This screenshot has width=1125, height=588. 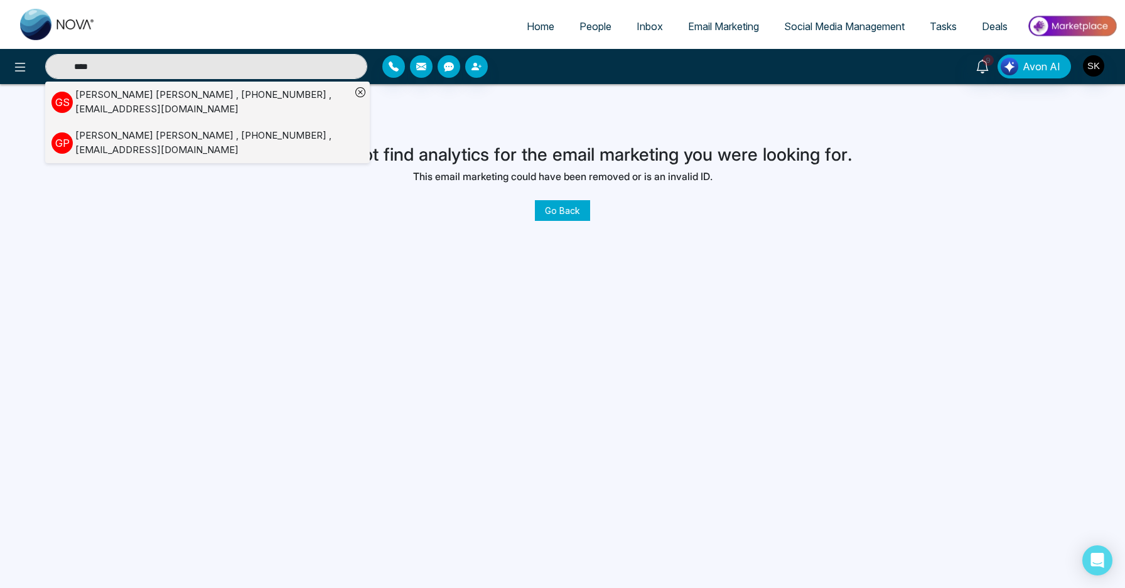 What do you see at coordinates (595, 26) in the screenshot?
I see `span: People` at bounding box center [595, 26].